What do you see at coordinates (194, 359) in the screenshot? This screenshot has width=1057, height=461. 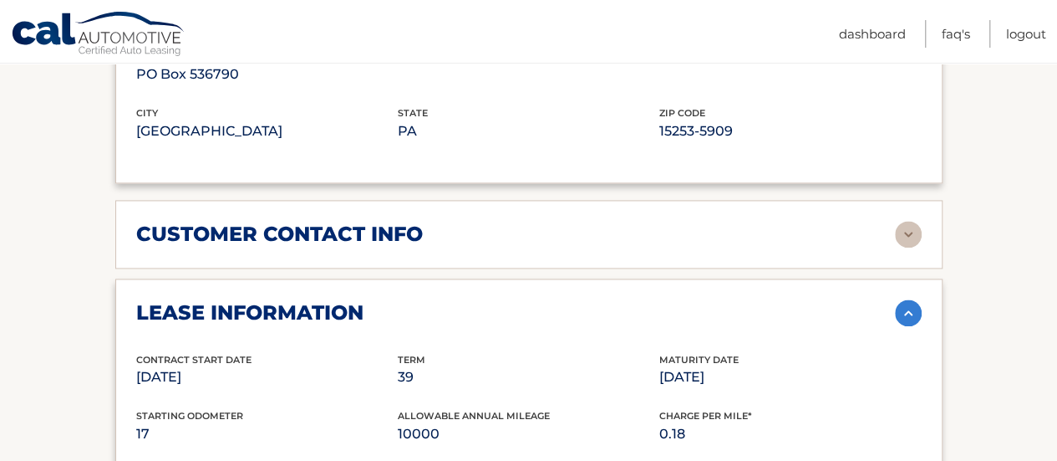 I see `span: Contract Start Date` at bounding box center [194, 359].